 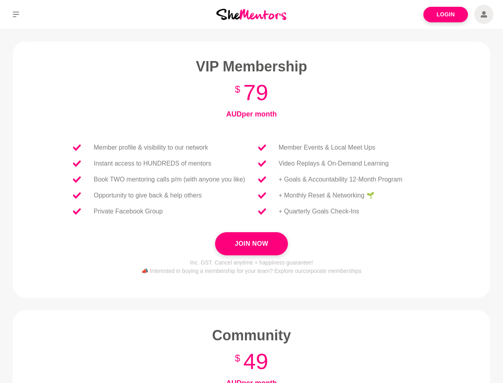 I want to click on p: + Goals & Accountability 12-Month Program, so click(x=341, y=179).